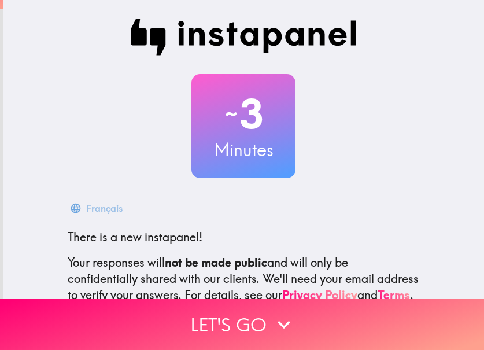 The width and height of the screenshot is (484, 350). I want to click on div: Français, so click(104, 208).